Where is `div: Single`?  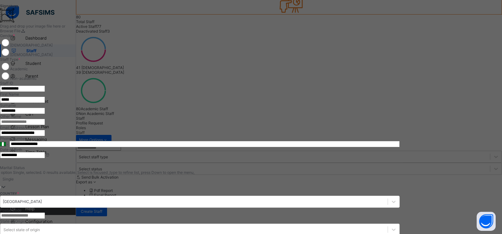
div: Single is located at coordinates (8, 179).